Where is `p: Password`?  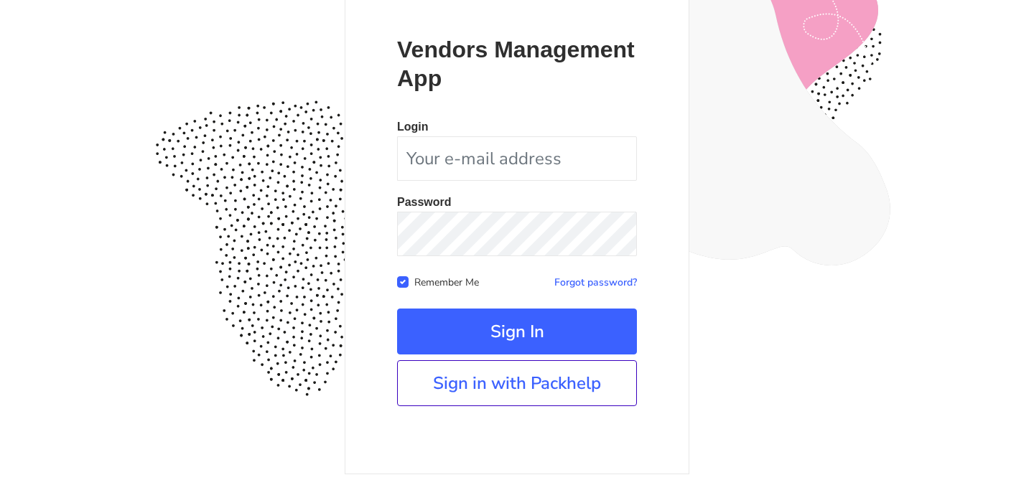
p: Password is located at coordinates (517, 203).